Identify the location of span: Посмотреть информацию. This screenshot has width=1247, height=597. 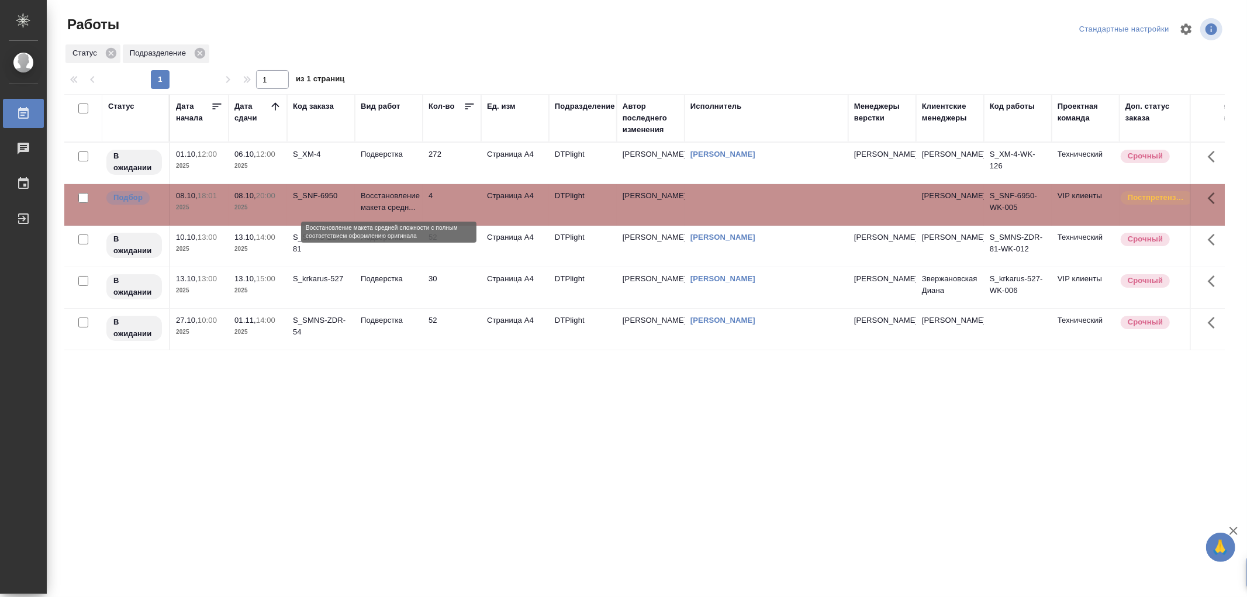
(1213, 29).